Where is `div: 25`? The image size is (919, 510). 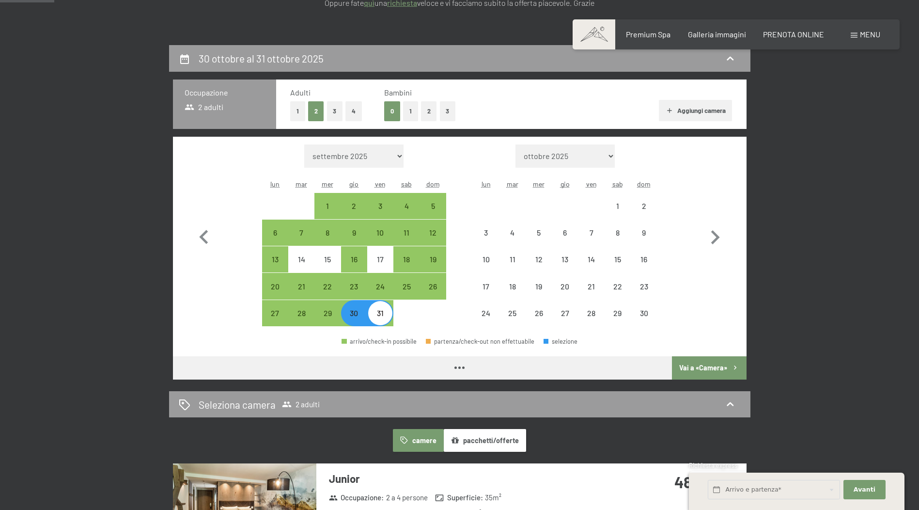 div: 25 is located at coordinates (513, 321).